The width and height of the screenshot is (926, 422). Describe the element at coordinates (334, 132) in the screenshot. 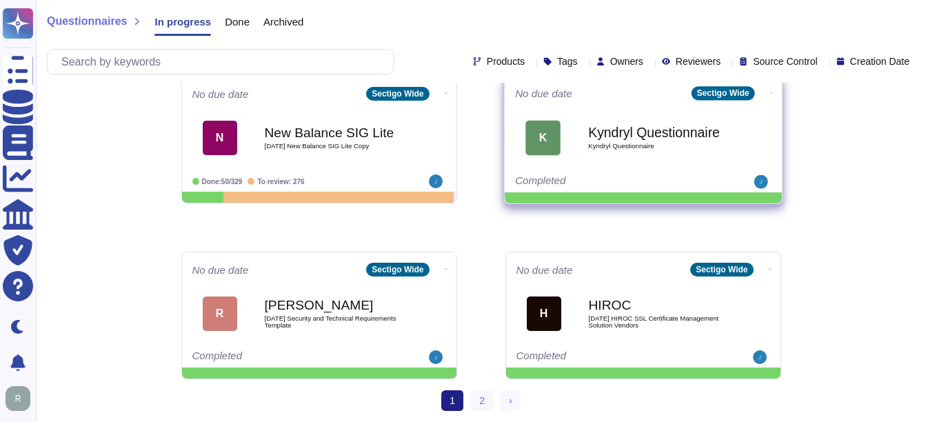

I see `b: New Balance SIG Lite` at that location.